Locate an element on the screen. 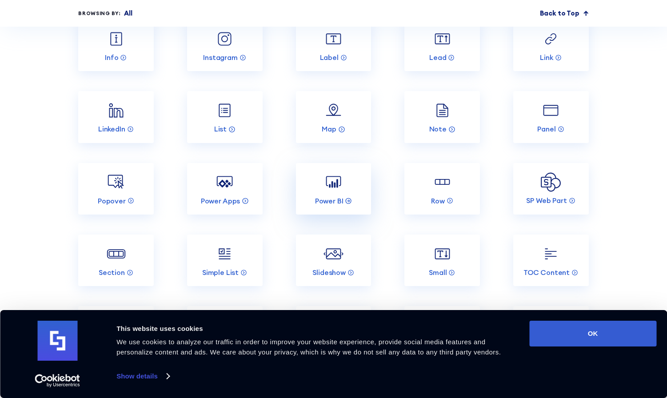 This screenshot has height=398, width=667. a: SP Web Part is located at coordinates (551, 189).